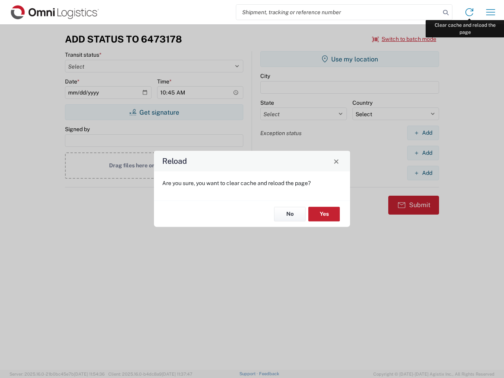 This screenshot has height=378, width=504. Describe the element at coordinates (336, 161) in the screenshot. I see `button: Close` at that location.